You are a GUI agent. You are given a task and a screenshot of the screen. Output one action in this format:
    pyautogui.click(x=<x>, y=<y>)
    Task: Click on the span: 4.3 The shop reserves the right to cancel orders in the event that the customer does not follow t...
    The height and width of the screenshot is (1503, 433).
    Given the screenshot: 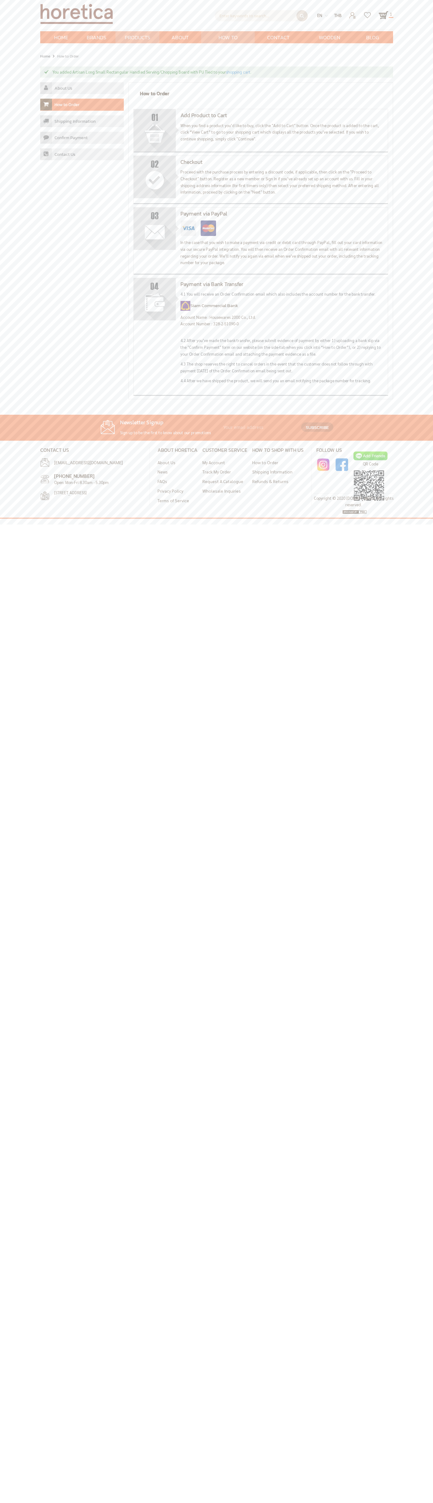 What is the action you would take?
    pyautogui.click(x=276, y=367)
    